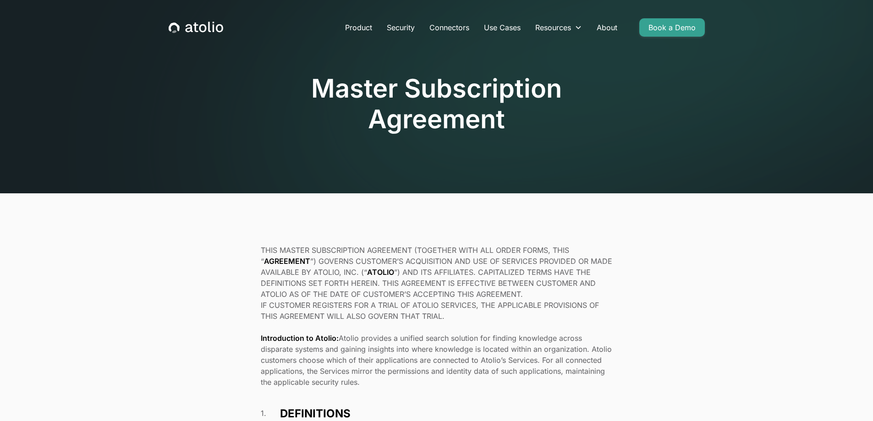 This screenshot has height=421, width=873. I want to click on a: About, so click(607, 28).